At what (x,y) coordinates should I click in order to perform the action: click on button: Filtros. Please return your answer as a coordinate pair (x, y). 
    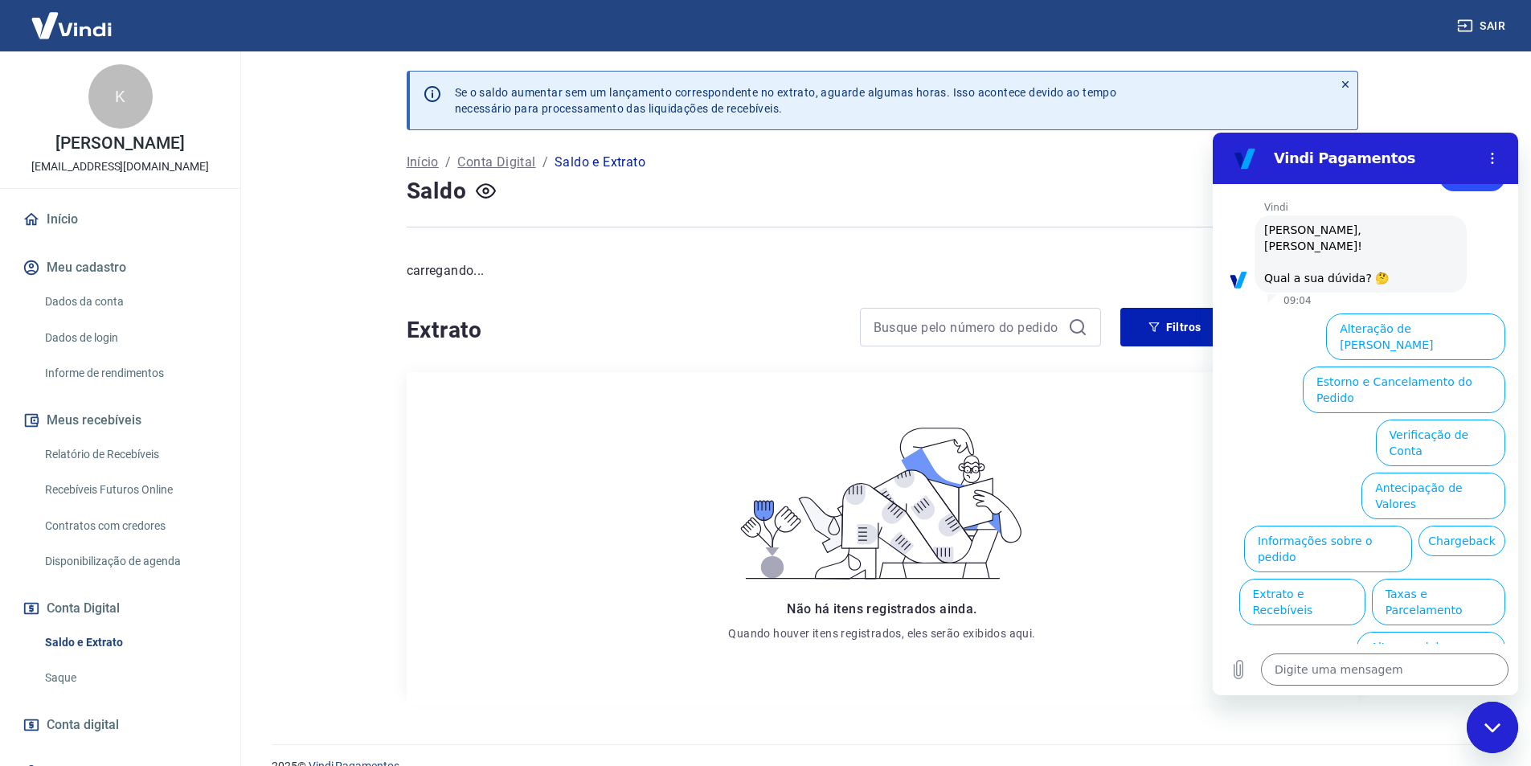
    Looking at the image, I should click on (1175, 327).